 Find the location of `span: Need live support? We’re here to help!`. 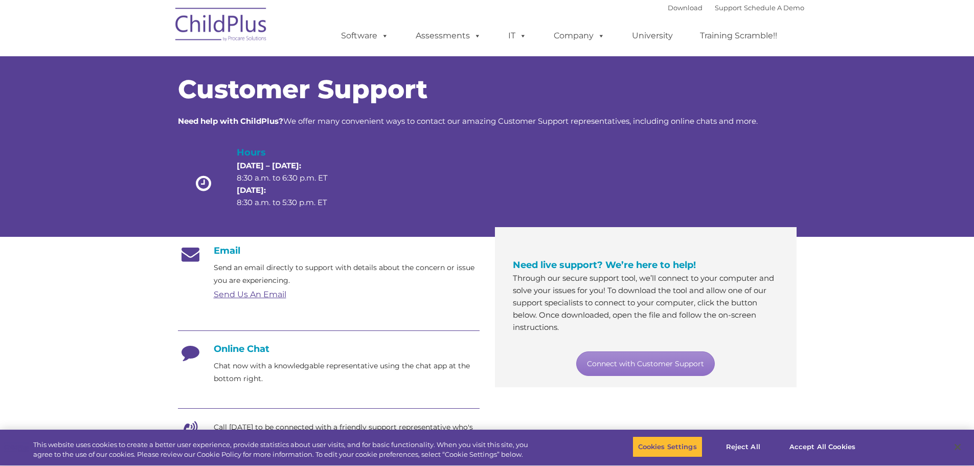

span: Need live support? We’re here to help! is located at coordinates (604, 265).